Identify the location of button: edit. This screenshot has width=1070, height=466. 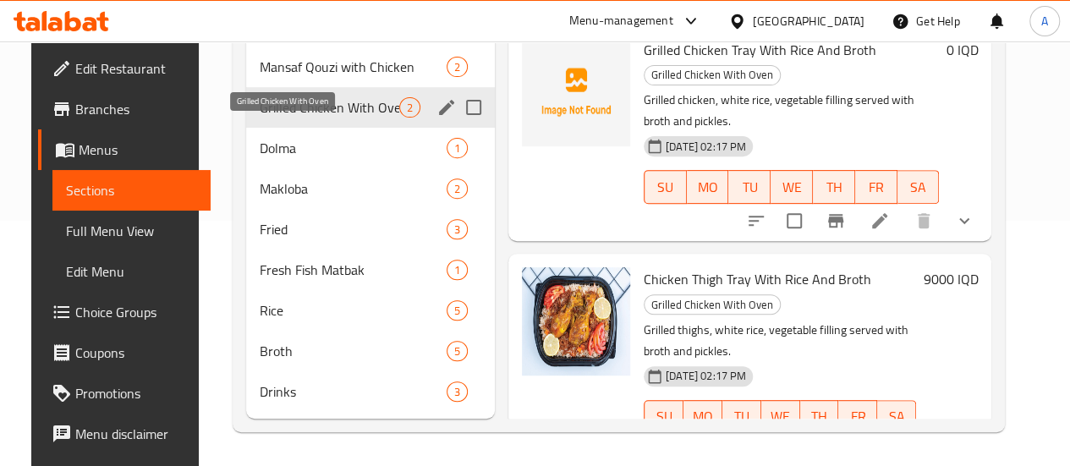
(447, 107).